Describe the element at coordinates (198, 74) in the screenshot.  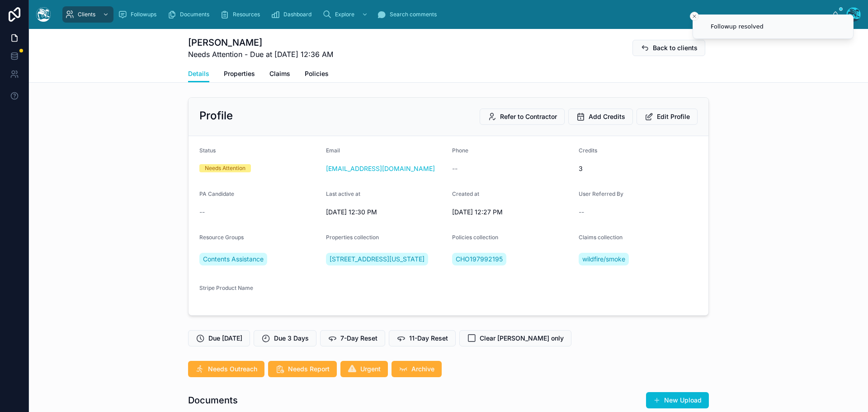
I see `span: Details` at that location.